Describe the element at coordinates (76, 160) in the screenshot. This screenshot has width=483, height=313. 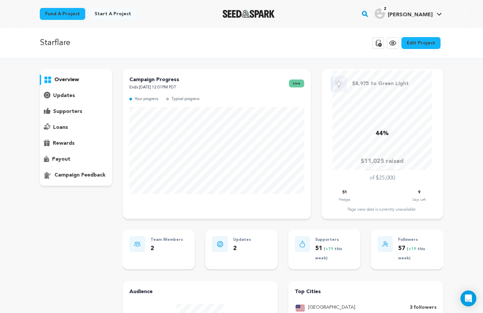
I see `button: payout` at that location.